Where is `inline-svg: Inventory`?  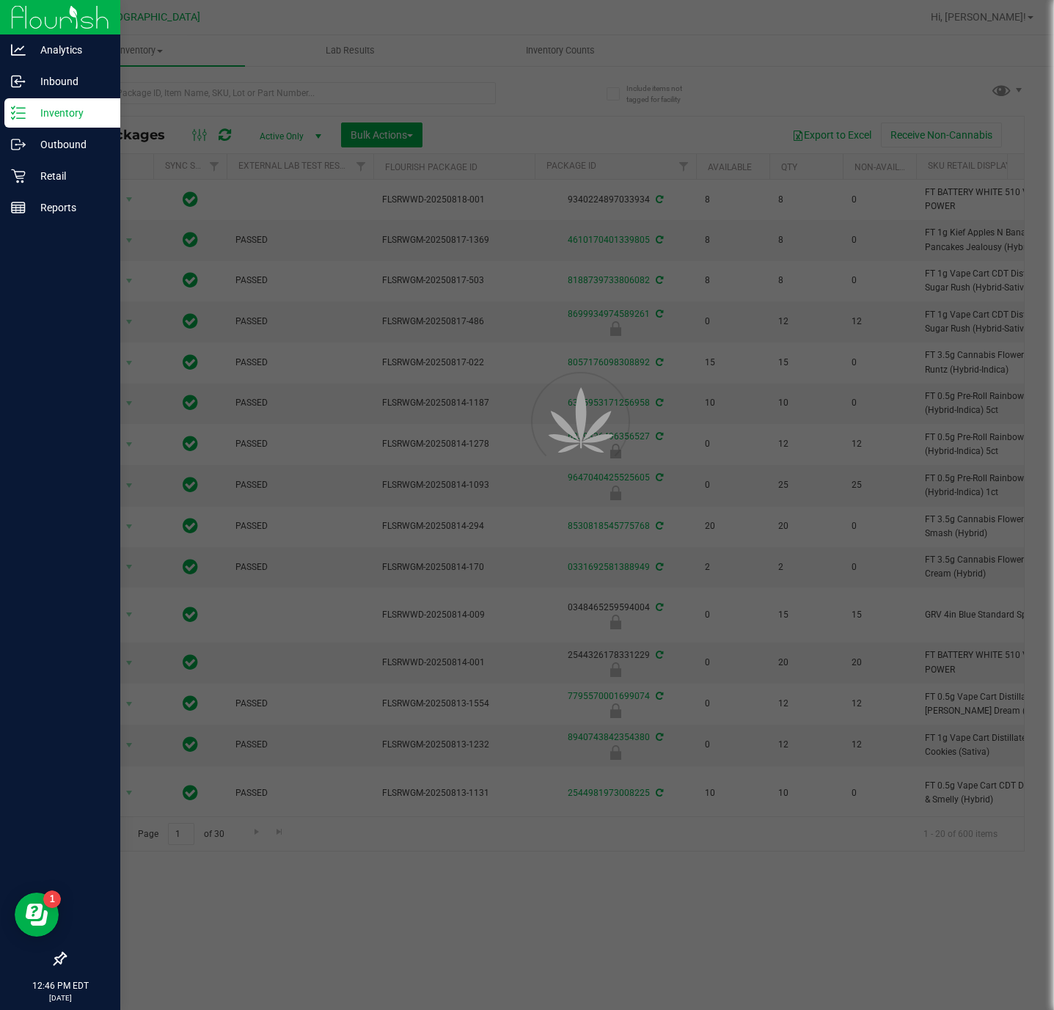
inline-svg: Inventory is located at coordinates (18, 113).